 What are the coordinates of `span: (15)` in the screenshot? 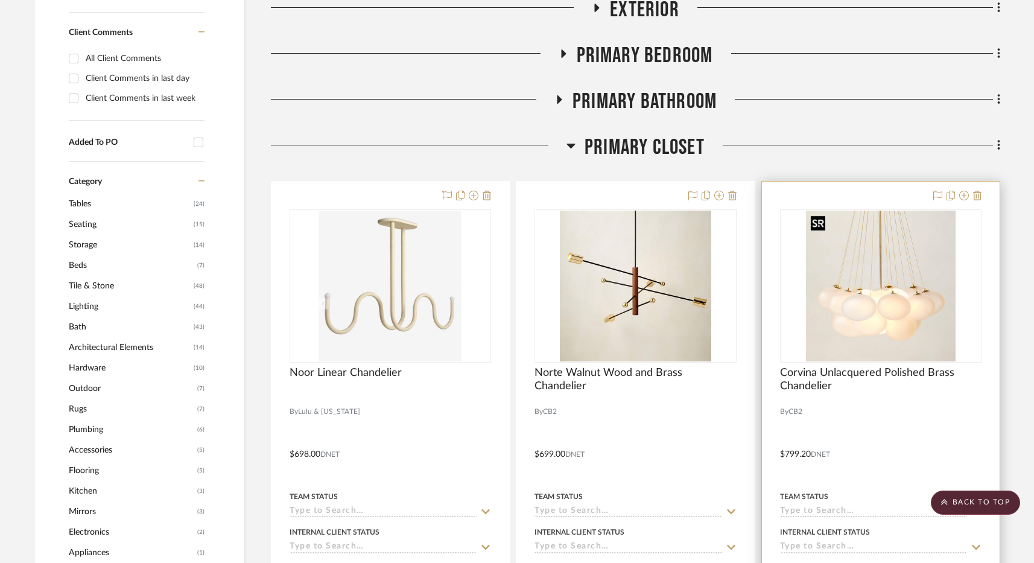 It's located at (199, 224).